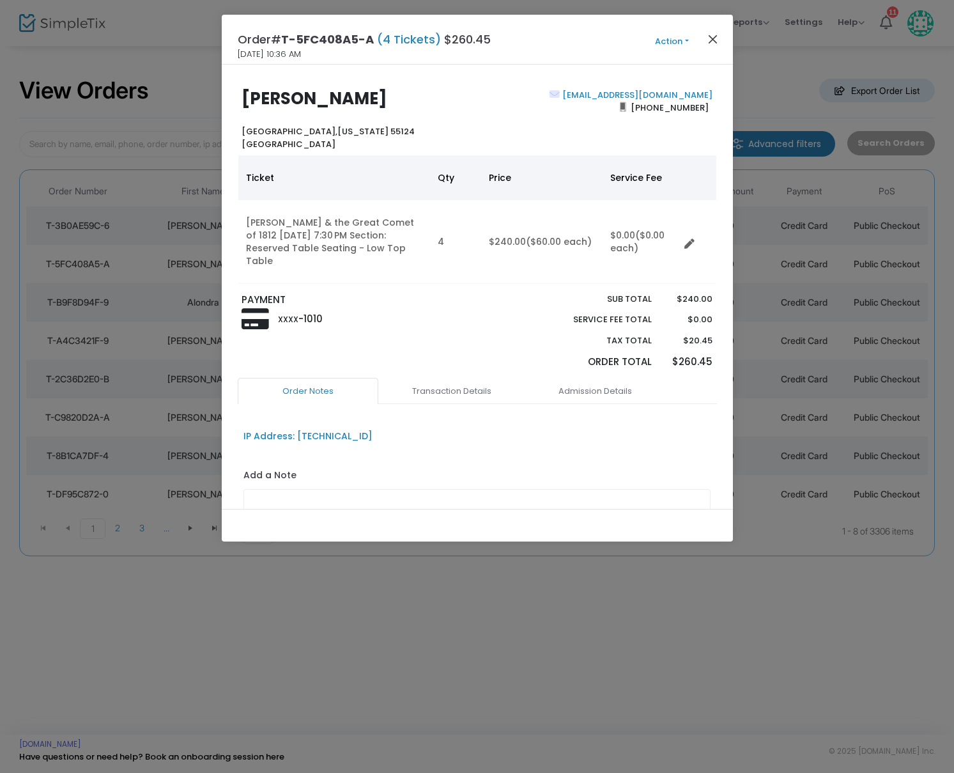  What do you see at coordinates (456, 178) in the screenshot?
I see `th: Qty` at bounding box center [456, 178].